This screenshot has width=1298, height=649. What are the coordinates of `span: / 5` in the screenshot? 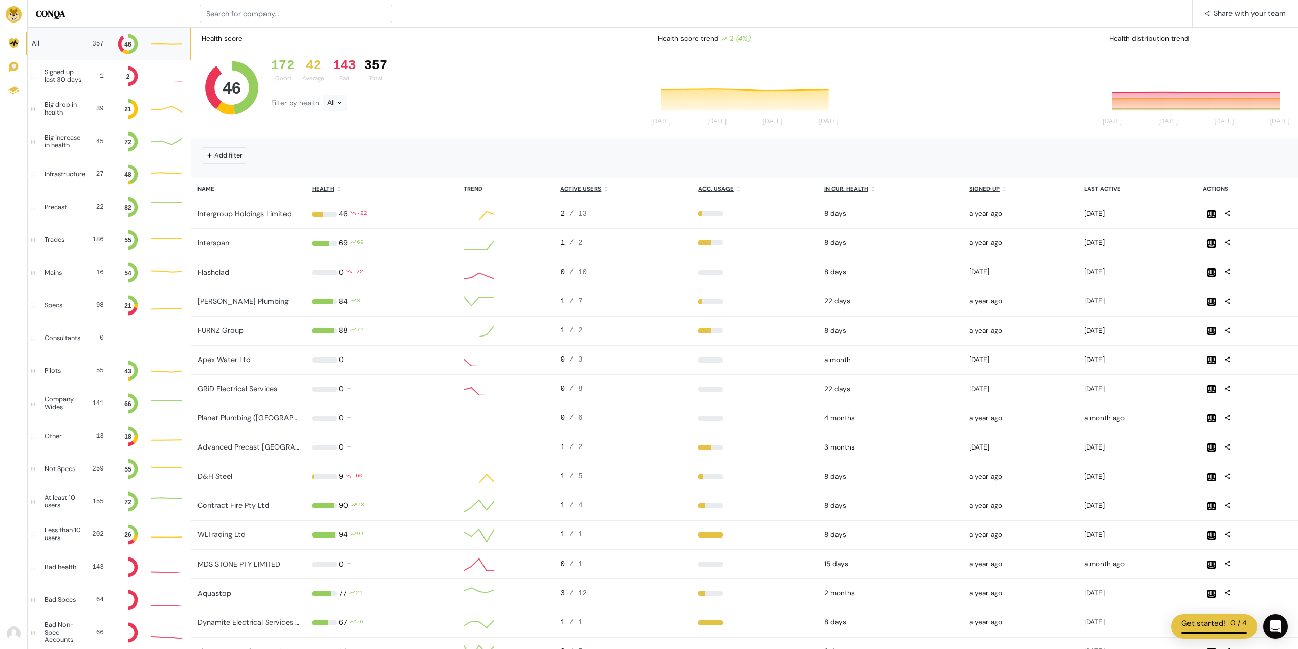 It's located at (576, 476).